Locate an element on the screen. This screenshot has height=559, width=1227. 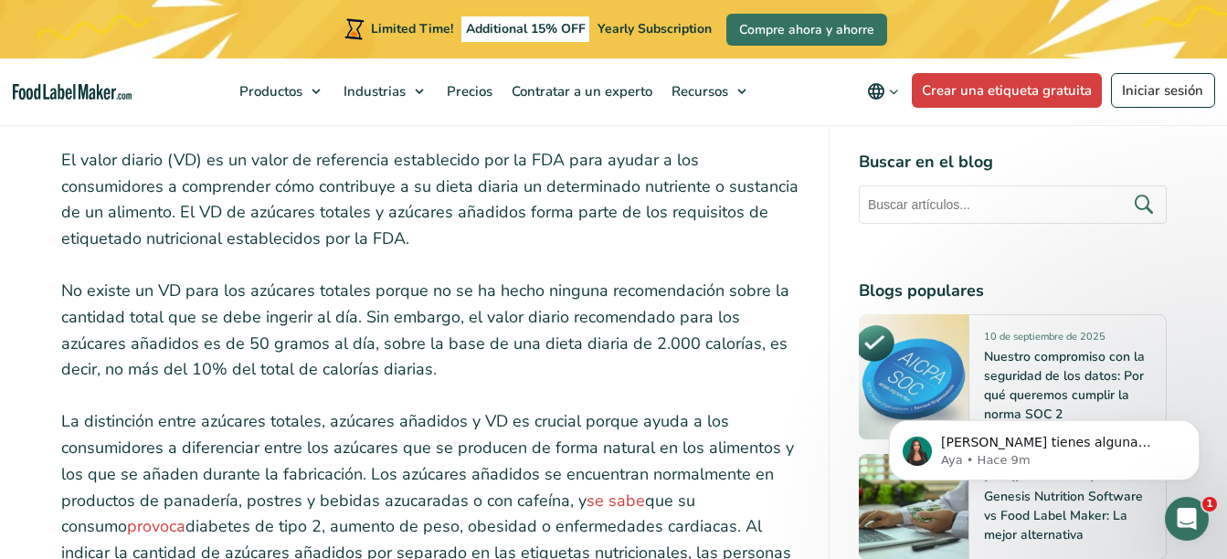
span: Yearly Subscription is located at coordinates (654, 28).